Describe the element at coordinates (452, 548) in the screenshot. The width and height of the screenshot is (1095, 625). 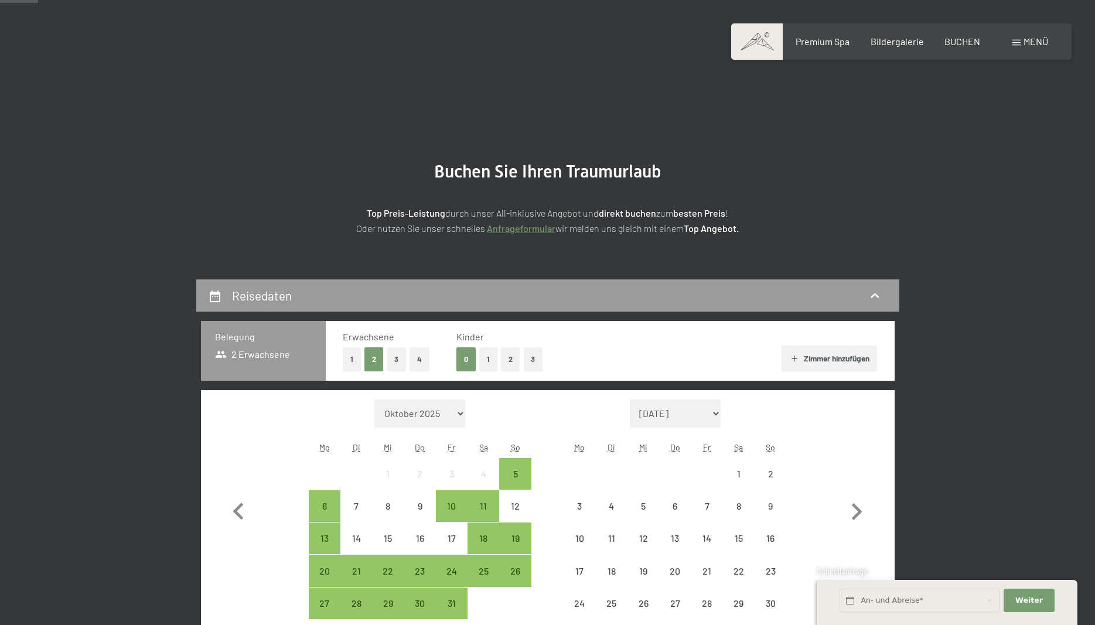
I see `div: 17` at that location.